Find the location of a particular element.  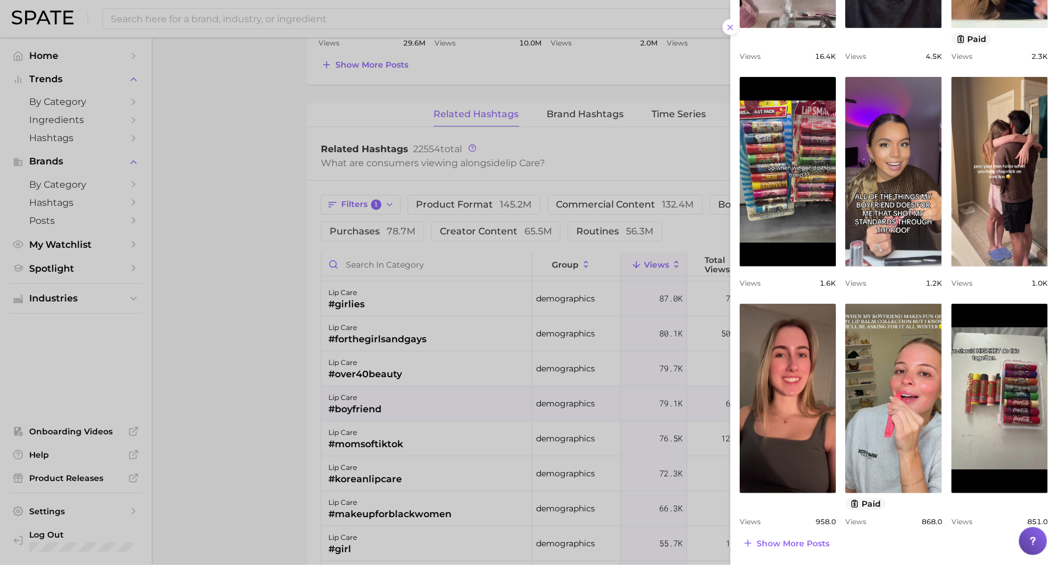

span: 1.0k is located at coordinates (1040, 283).